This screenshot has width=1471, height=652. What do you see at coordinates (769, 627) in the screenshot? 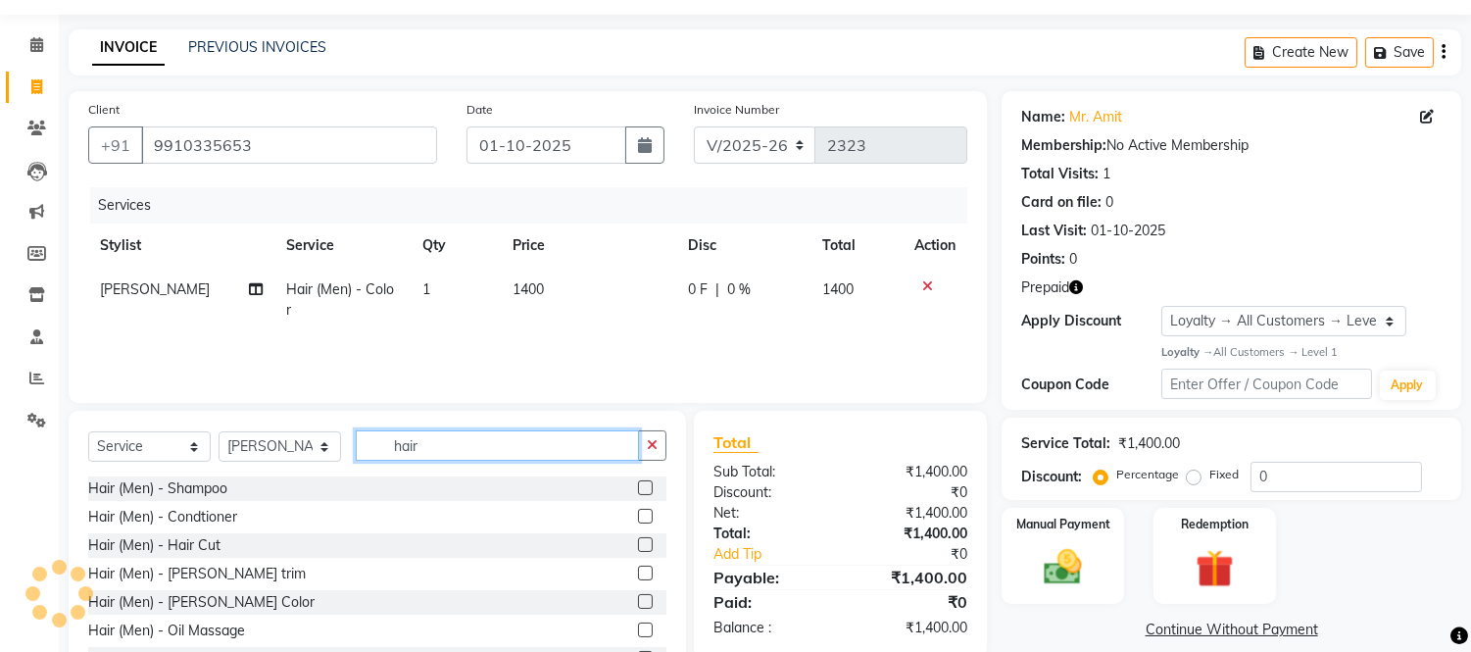
I see `div: Balance :` at bounding box center [769, 627].